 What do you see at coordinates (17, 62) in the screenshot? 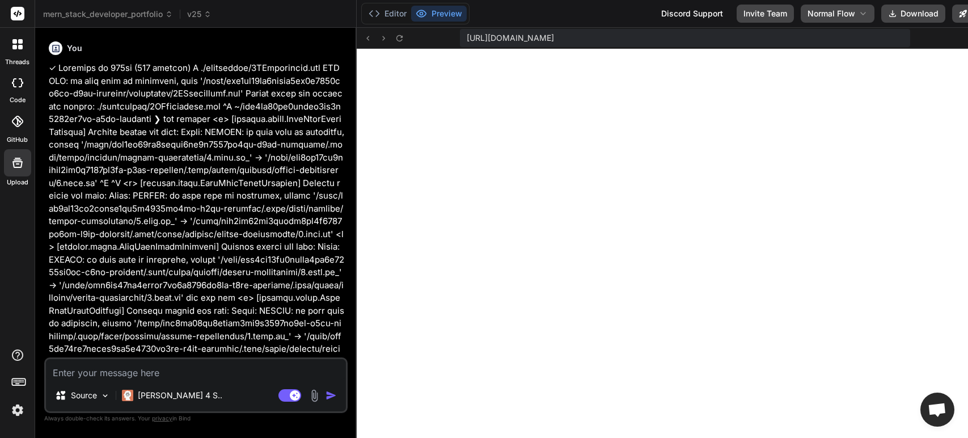
I see `label: threads` at bounding box center [17, 62].